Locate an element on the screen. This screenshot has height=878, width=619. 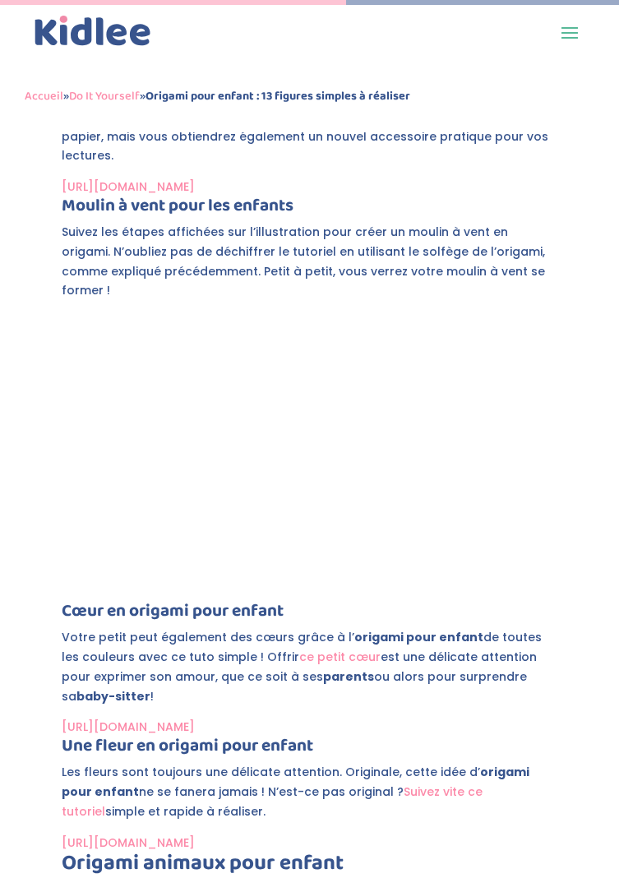
h4: Une fleur en origami pour enfant is located at coordinates (309, 750).